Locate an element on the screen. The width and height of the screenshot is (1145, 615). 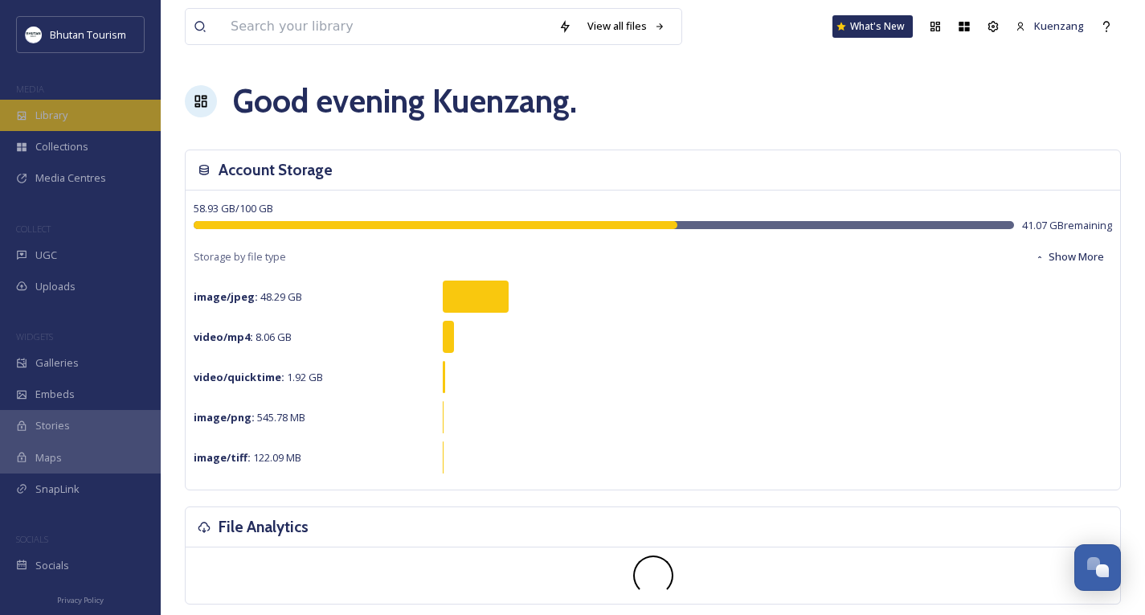
div: View all files is located at coordinates (626, 26).